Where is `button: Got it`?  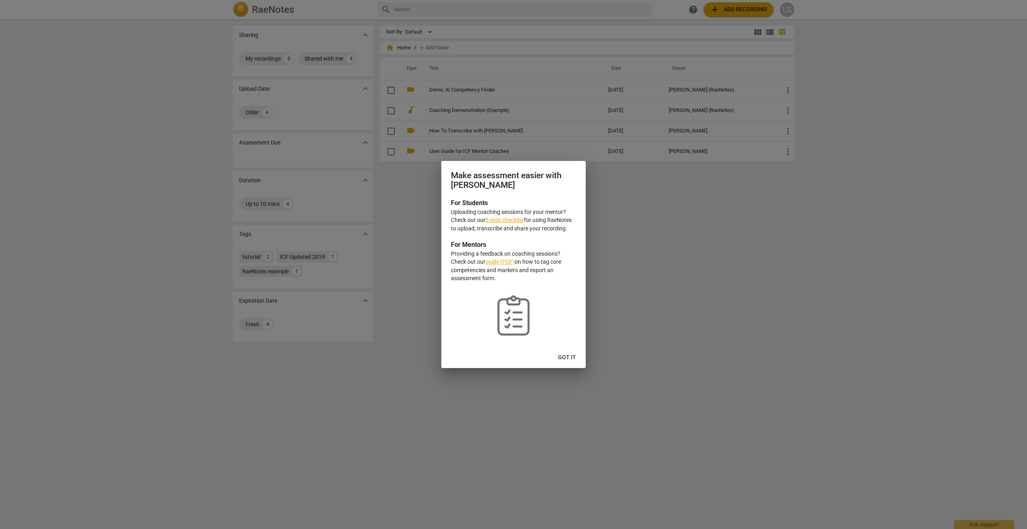
button: Got it is located at coordinates (567, 357).